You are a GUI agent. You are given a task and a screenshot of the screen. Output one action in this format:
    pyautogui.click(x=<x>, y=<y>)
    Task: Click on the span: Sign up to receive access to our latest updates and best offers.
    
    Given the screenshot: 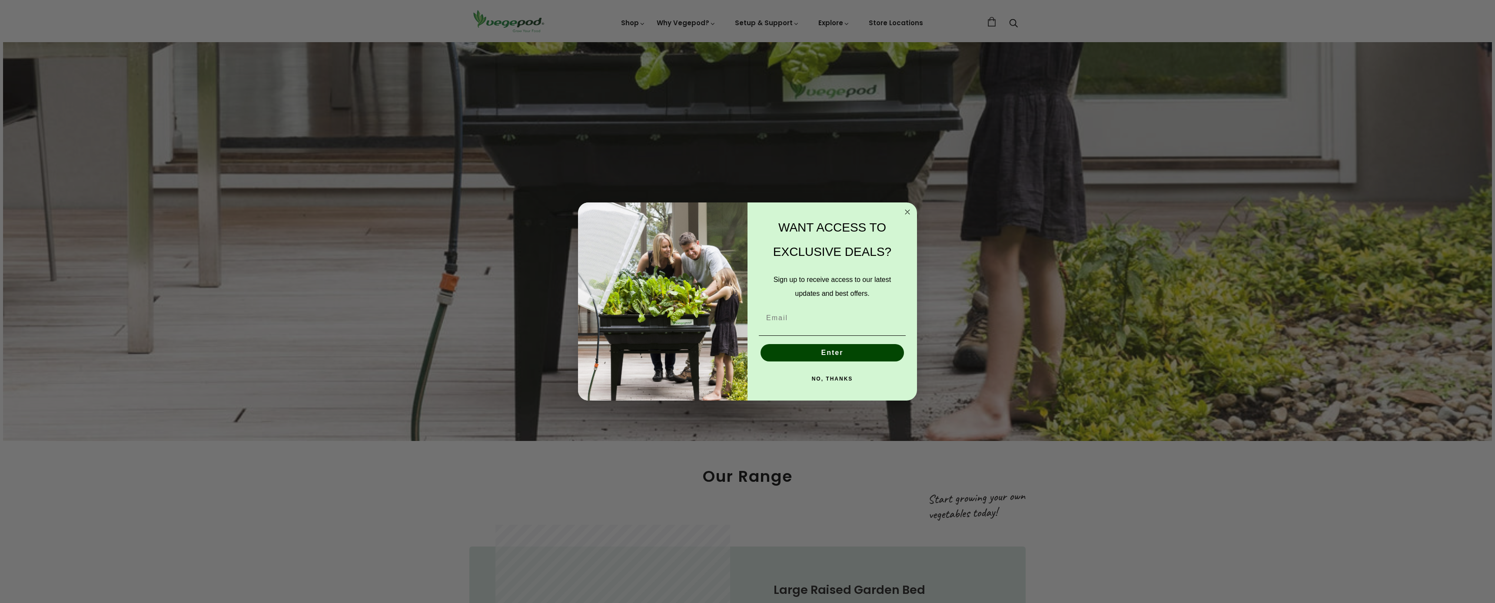 What is the action you would take?
    pyautogui.click(x=832, y=286)
    